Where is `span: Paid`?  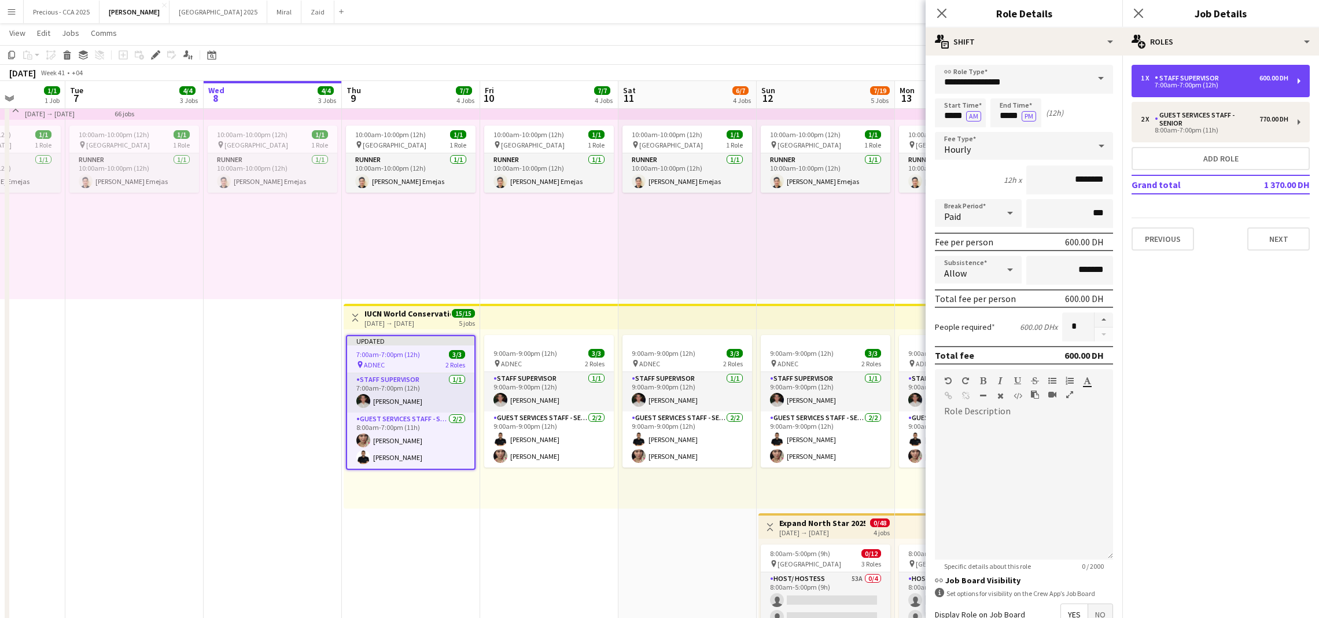
span: Paid is located at coordinates (952, 216).